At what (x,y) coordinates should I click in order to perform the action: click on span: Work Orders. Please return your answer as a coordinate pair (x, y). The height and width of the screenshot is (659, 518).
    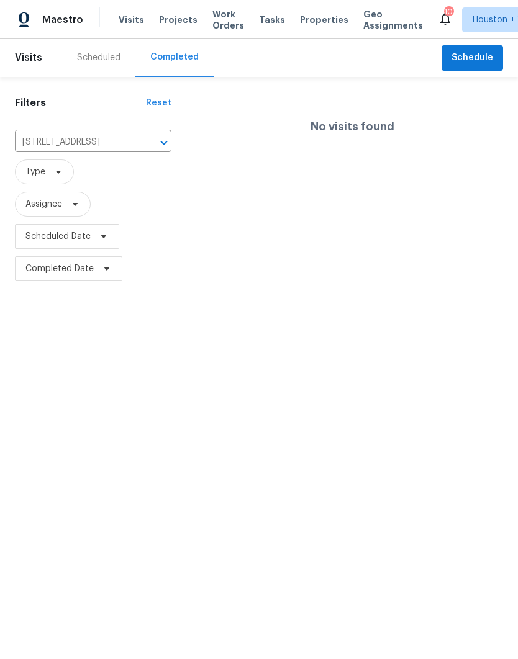
    Looking at the image, I should click on (228, 20).